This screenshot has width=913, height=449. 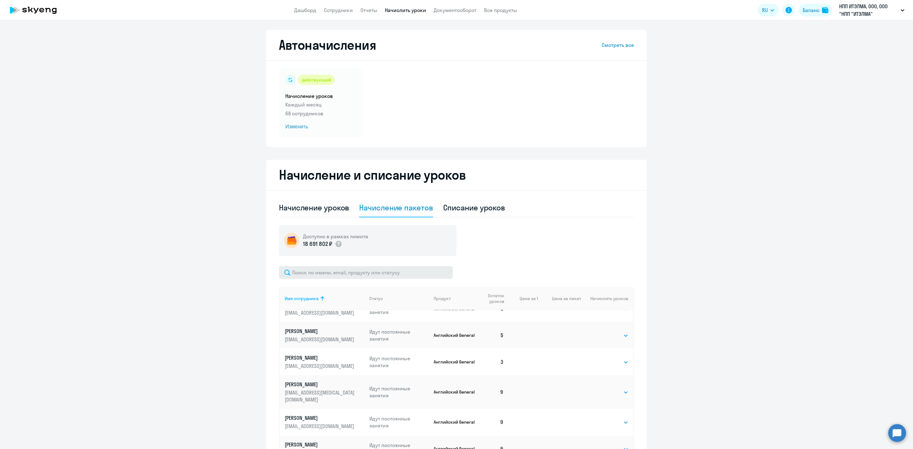 I want to click on div: Баланс, so click(x=811, y=10).